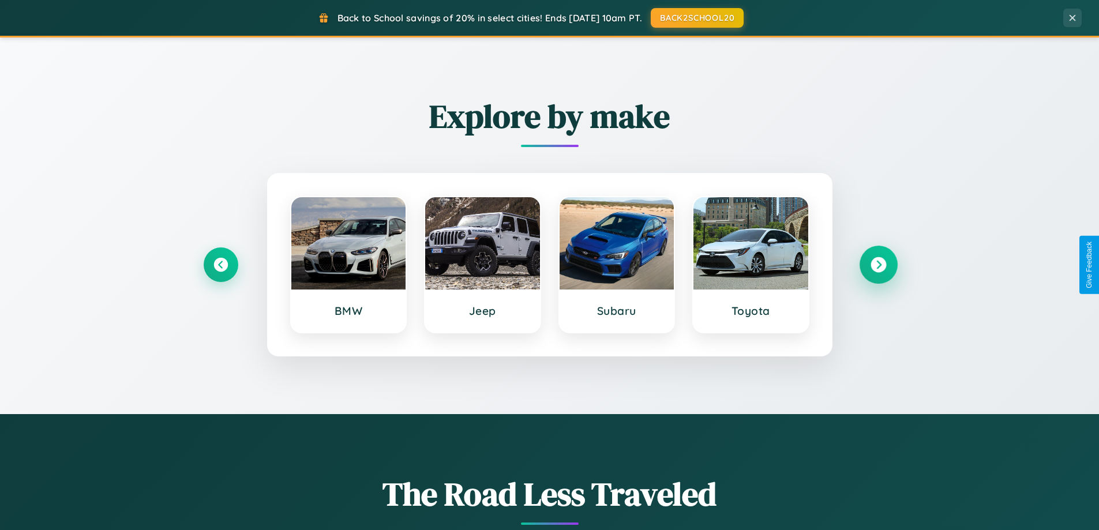  What do you see at coordinates (550, 116) in the screenshot?
I see `h2: Explore by make` at bounding box center [550, 116].